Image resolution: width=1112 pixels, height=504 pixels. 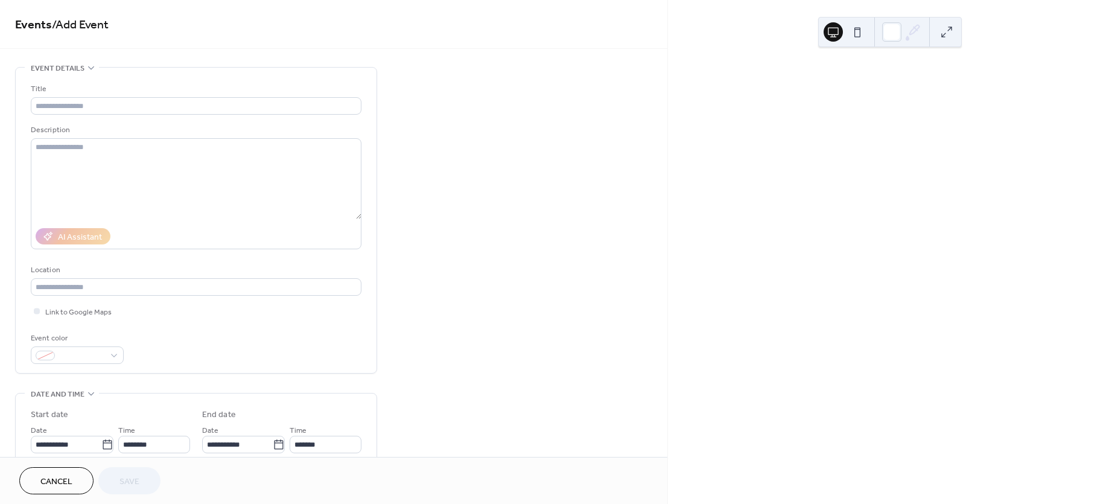 What do you see at coordinates (195, 130) in the screenshot?
I see `div: Description` at bounding box center [195, 130].